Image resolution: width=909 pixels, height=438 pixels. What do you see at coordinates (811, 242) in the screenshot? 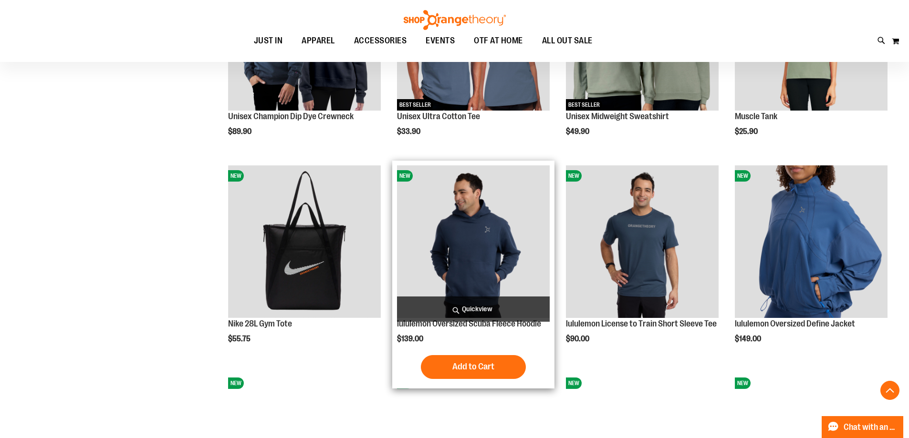
I see `a: lululemon Oversized Define JacketNEW` at bounding box center [811, 242].